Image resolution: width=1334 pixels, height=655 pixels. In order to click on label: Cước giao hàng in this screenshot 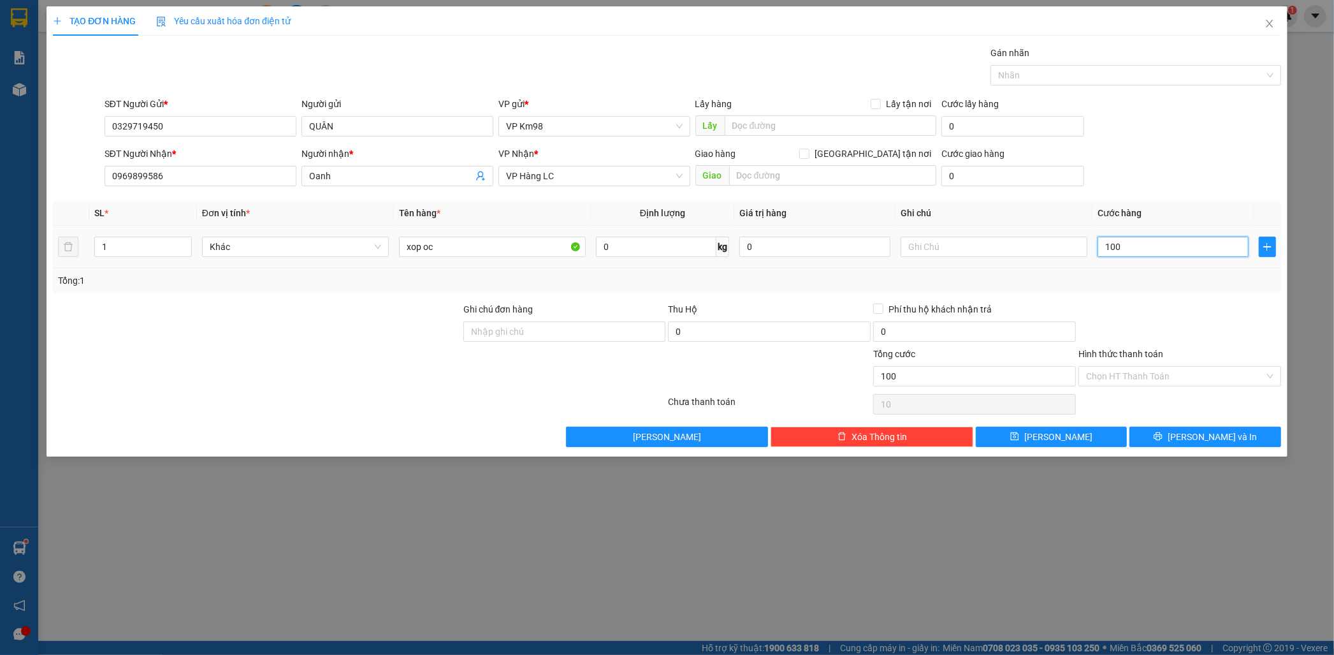, I will do `click(973, 154)`.